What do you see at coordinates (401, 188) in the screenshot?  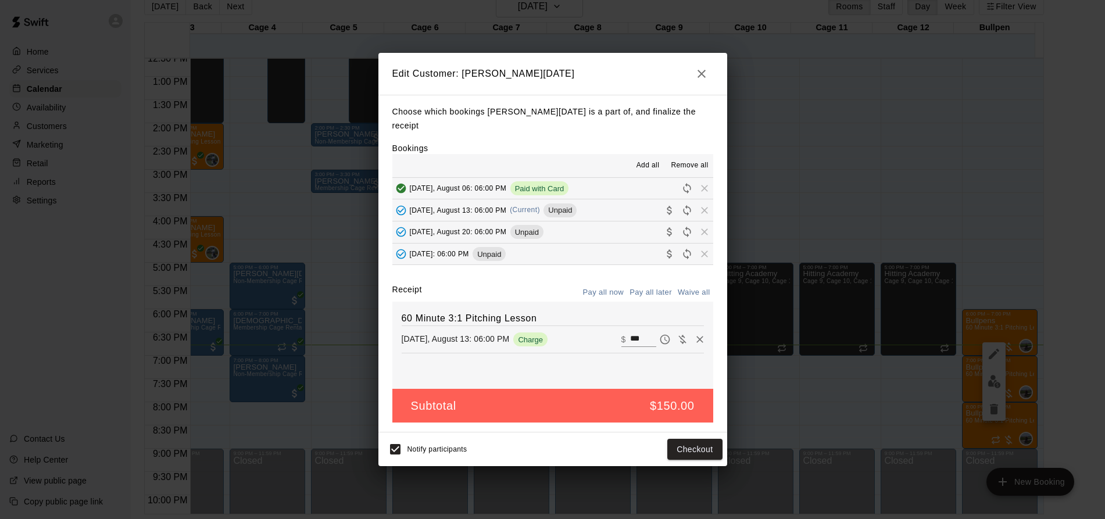 I see `button: Added & Paid` at bounding box center [401, 188].